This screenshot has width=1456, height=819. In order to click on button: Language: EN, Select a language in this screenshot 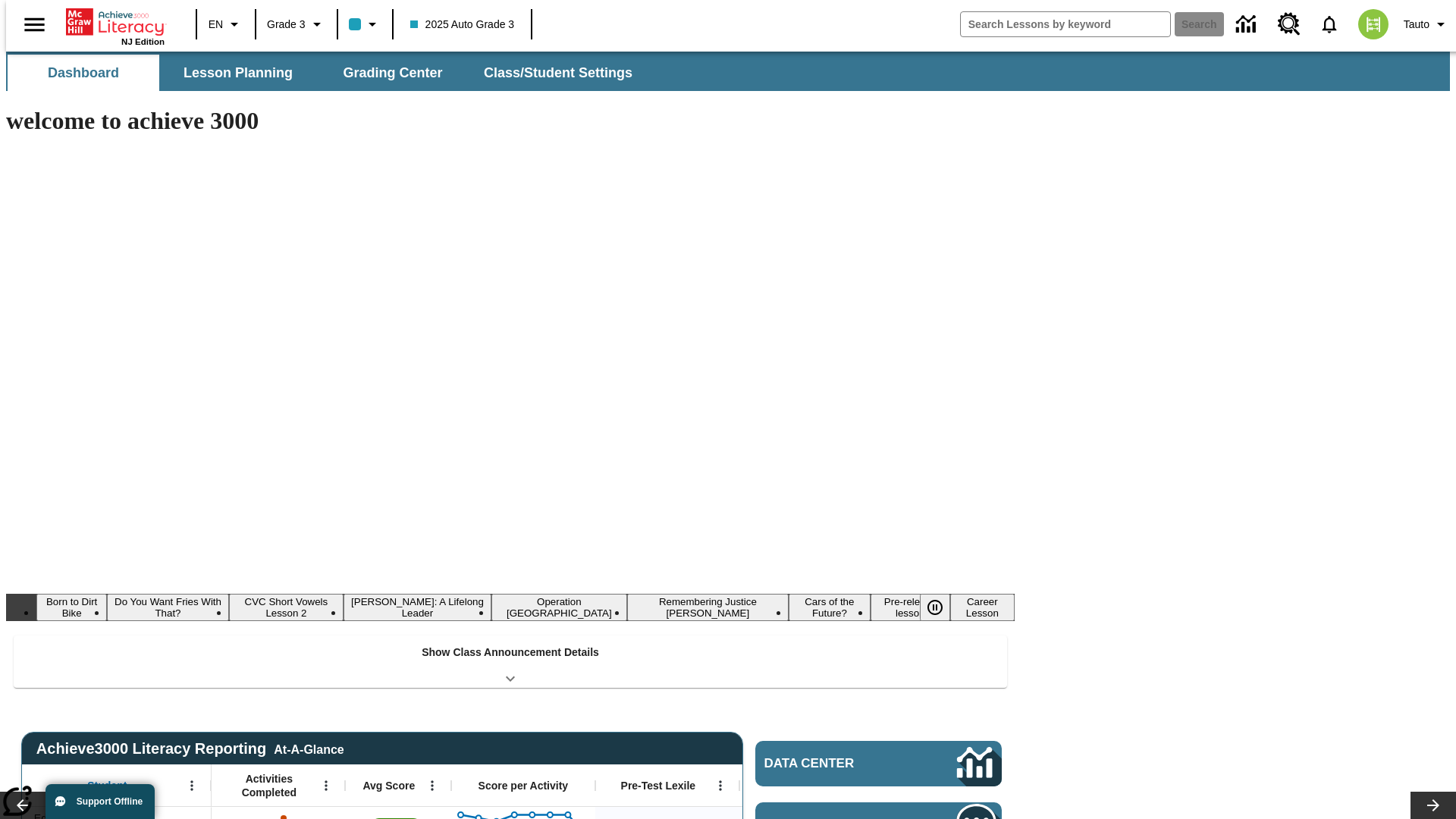, I will do `click(226, 24)`.